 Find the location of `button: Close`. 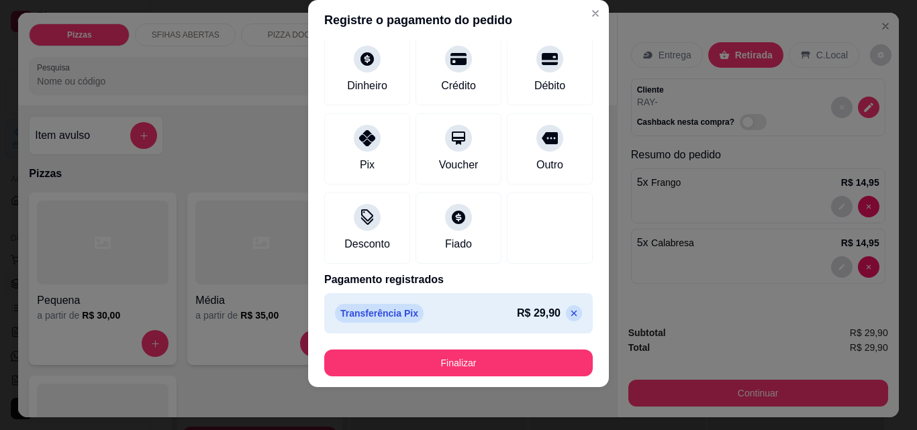

button: Close is located at coordinates (596, 13).